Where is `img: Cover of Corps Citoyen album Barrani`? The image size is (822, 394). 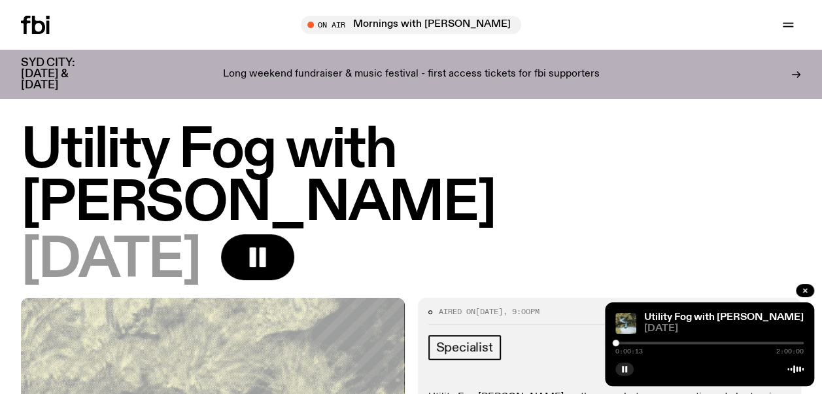
img: Cover of Corps Citoyen album Barrani is located at coordinates (626, 323).